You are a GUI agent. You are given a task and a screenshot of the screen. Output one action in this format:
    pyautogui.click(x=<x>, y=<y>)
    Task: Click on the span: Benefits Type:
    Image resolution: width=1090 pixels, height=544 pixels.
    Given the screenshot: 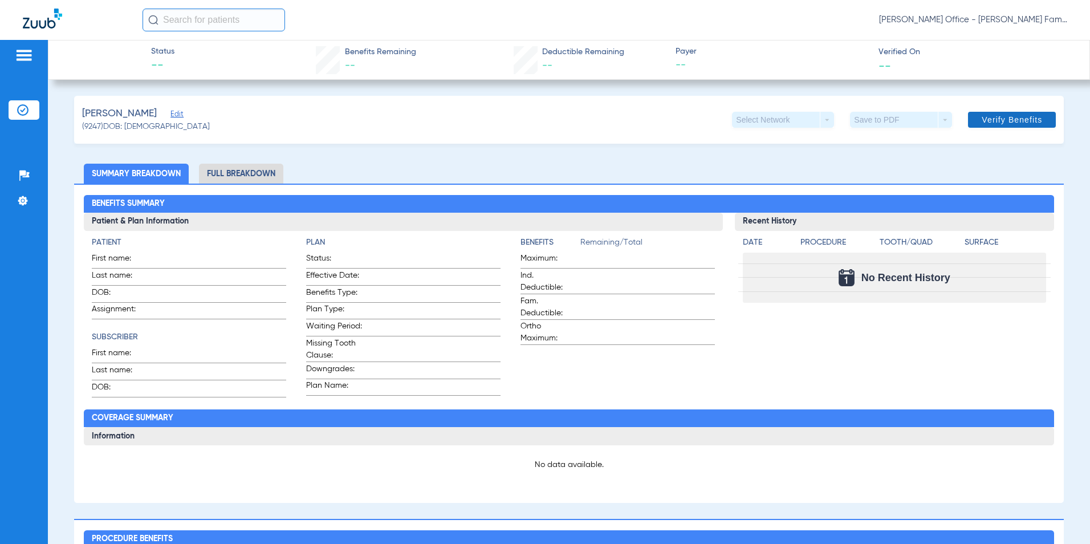 What is the action you would take?
    pyautogui.click(x=334, y=294)
    